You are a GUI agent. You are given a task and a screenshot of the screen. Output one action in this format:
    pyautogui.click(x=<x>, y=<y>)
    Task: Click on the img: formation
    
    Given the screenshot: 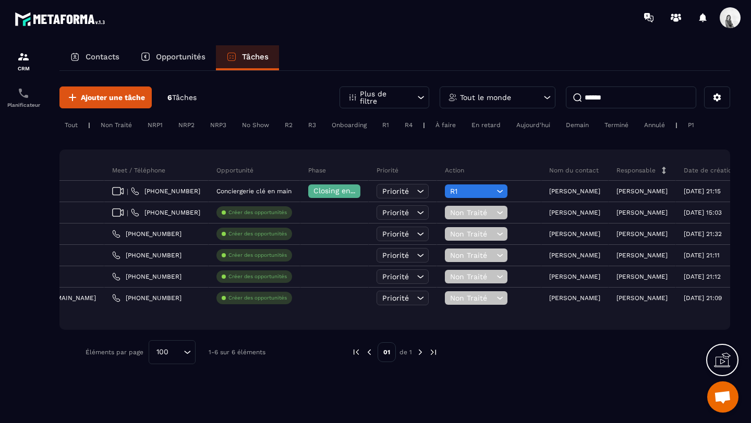 What is the action you would take?
    pyautogui.click(x=23, y=57)
    